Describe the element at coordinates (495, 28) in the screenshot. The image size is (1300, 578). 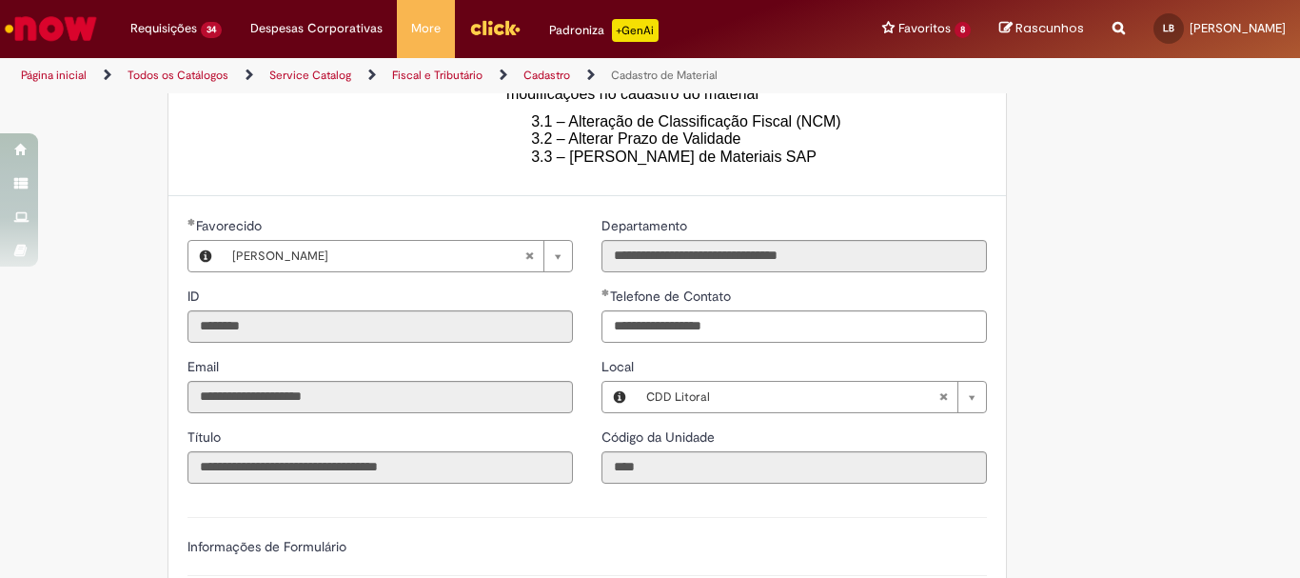
I see `img: click_logo_yellow_360x200.png` at that location.